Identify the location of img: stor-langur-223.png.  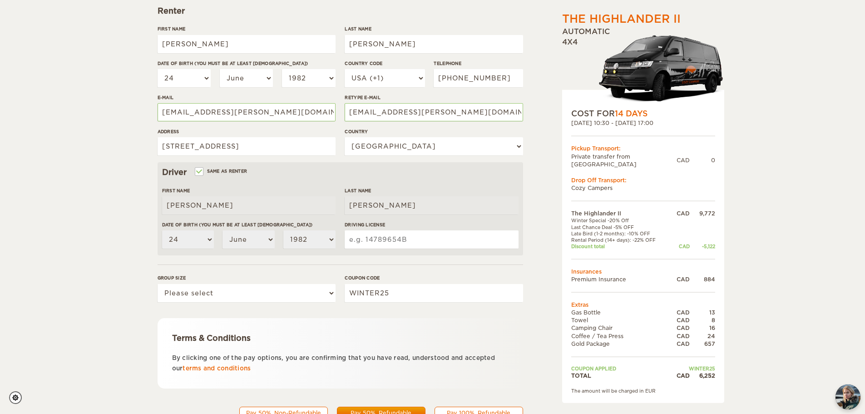
(661, 69).